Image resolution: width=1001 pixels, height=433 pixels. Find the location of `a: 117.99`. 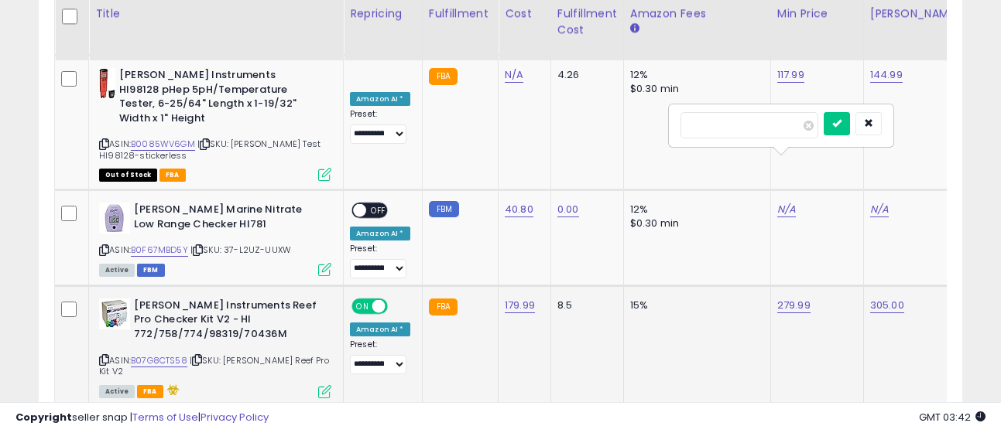

a: 117.99 is located at coordinates (790, 75).